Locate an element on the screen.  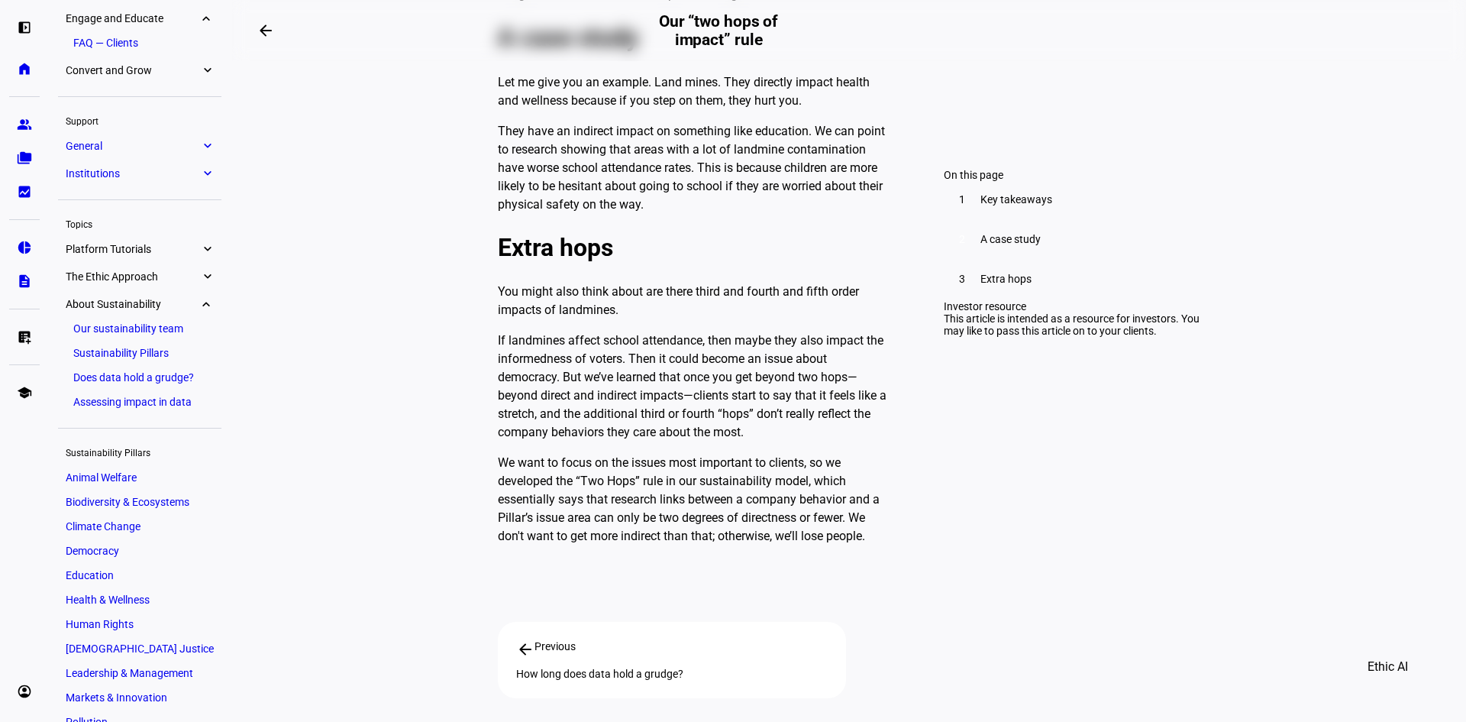
span: General is located at coordinates (133, 146).